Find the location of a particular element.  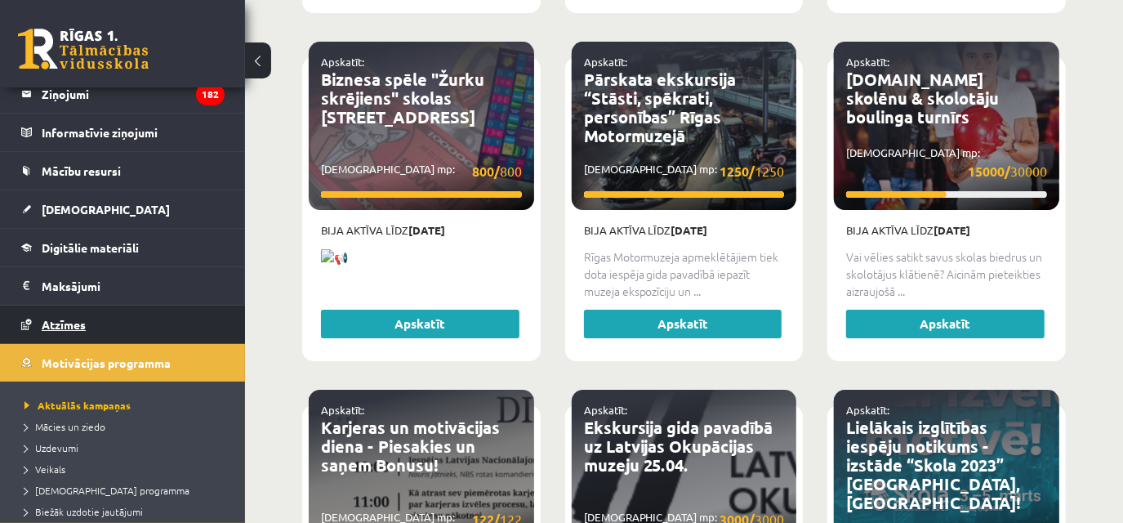

a: Pārskata ekskursija “Stāsti, spēkrati, personības” Rīgas Motormuzejā is located at coordinates (660, 107).